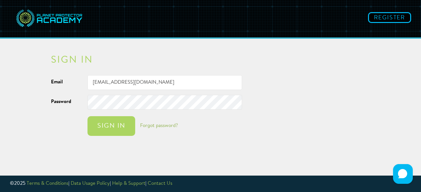 The height and width of the screenshot is (192, 421). What do you see at coordinates (159, 126) in the screenshot?
I see `a: Forgot password?` at bounding box center [159, 126].